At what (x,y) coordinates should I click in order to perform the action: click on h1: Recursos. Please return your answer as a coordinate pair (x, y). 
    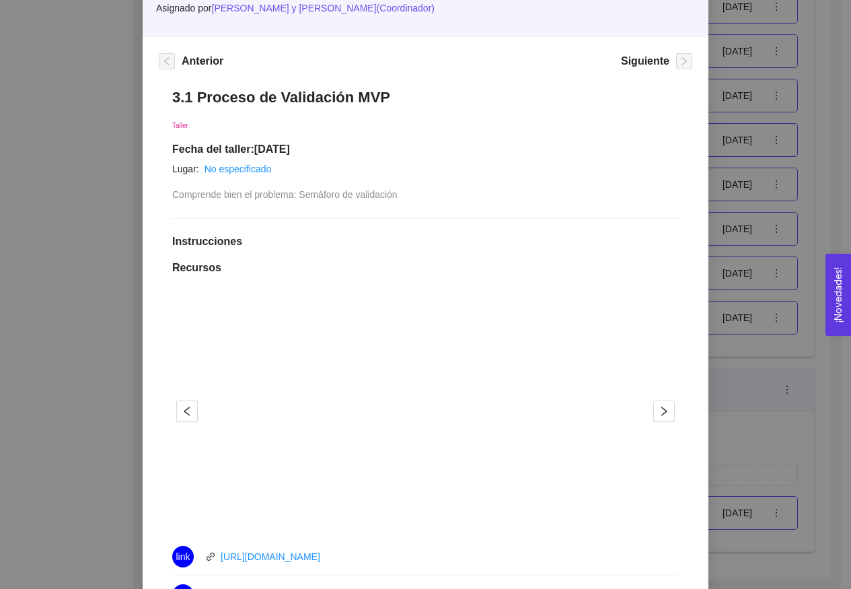
    Looking at the image, I should click on (425, 268).